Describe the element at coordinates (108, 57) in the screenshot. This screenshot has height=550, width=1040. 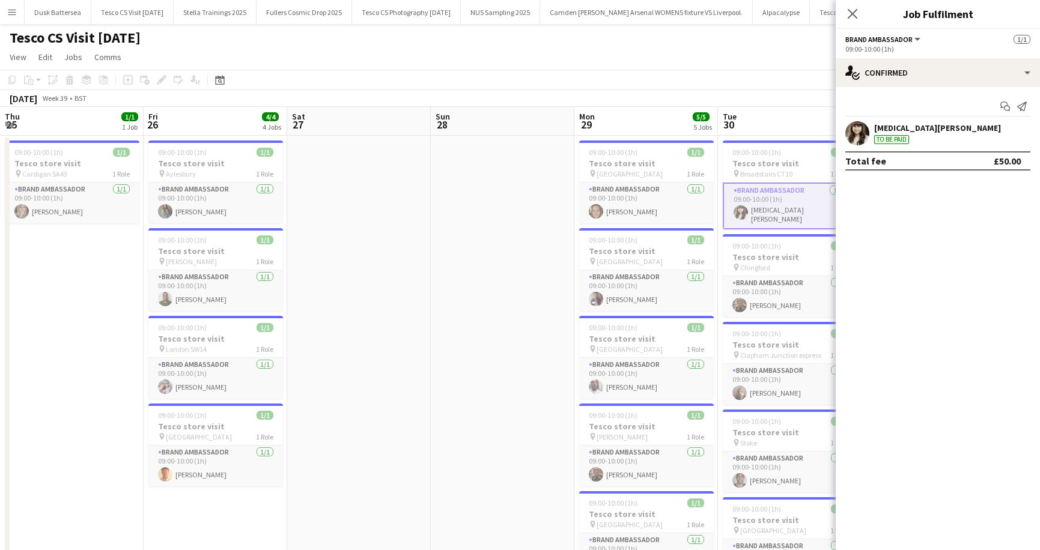
I see `span: Comms` at that location.